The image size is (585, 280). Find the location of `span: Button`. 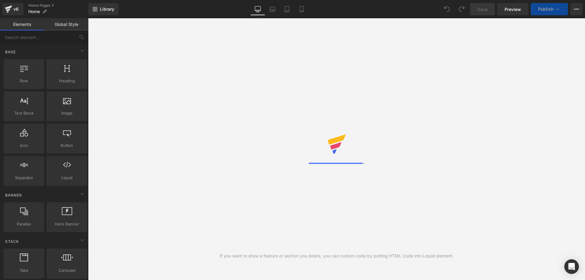

span: Button is located at coordinates (67, 145).